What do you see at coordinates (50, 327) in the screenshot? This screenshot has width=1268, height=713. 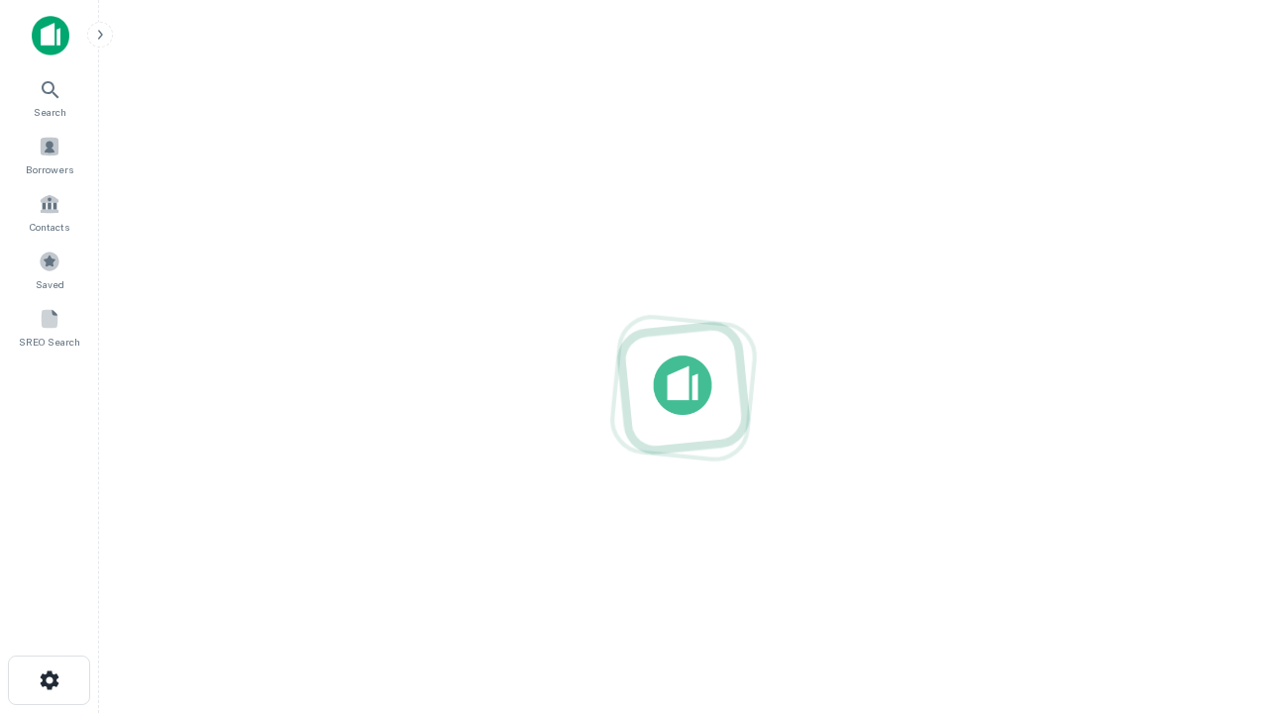 I see `div: SREO Search` at bounding box center [50, 327].